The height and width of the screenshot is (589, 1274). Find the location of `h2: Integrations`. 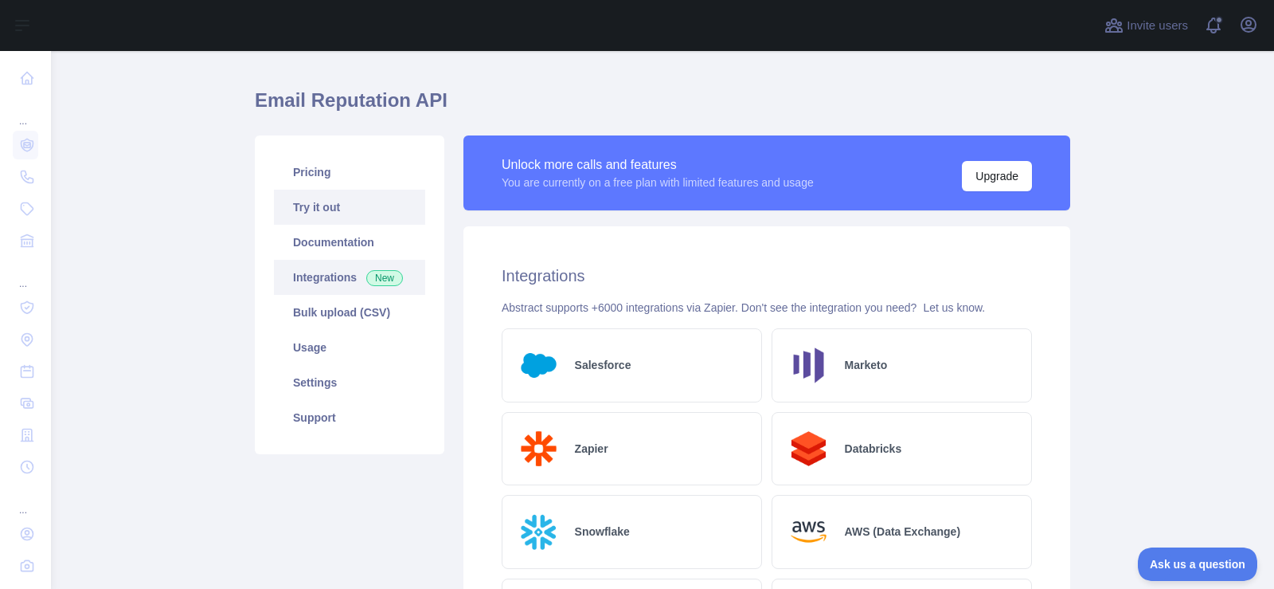

h2: Integrations is located at coordinates (767, 276).